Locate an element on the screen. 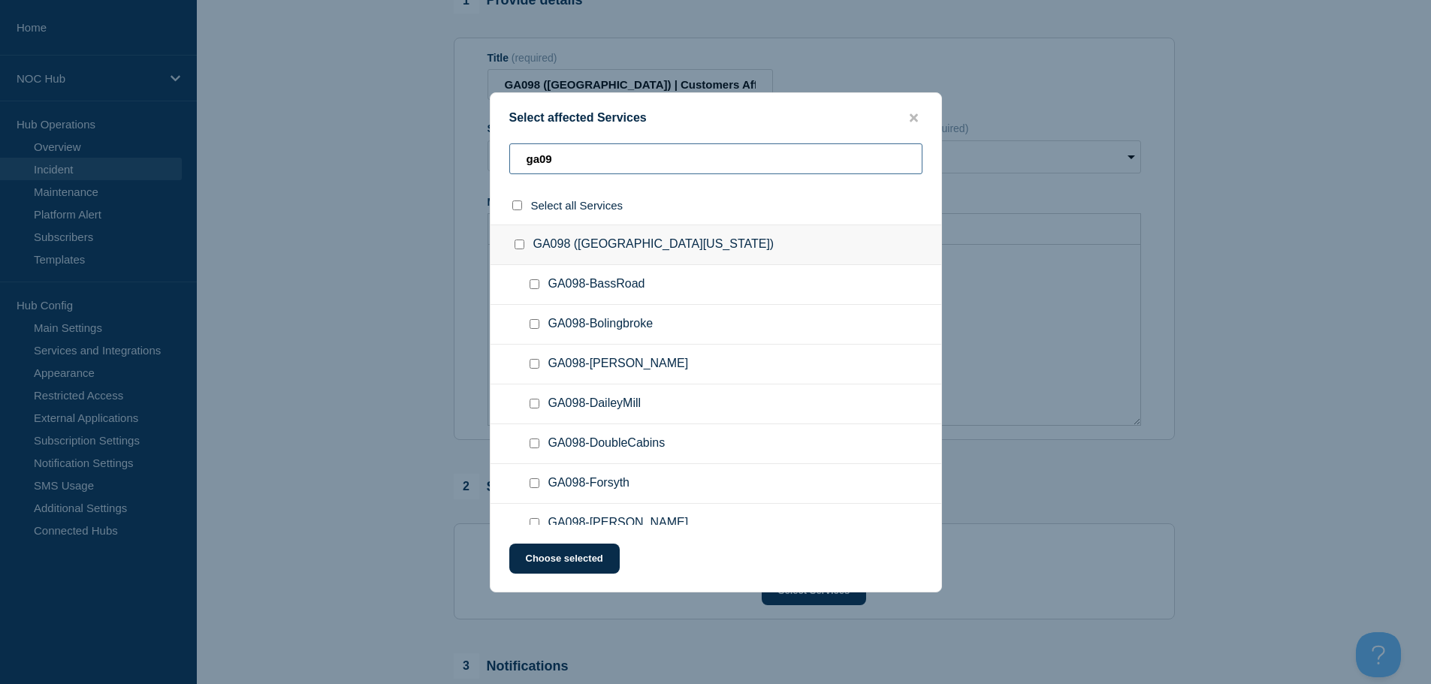 The image size is (1431, 684). input: select all checkbox is located at coordinates (517, 205).